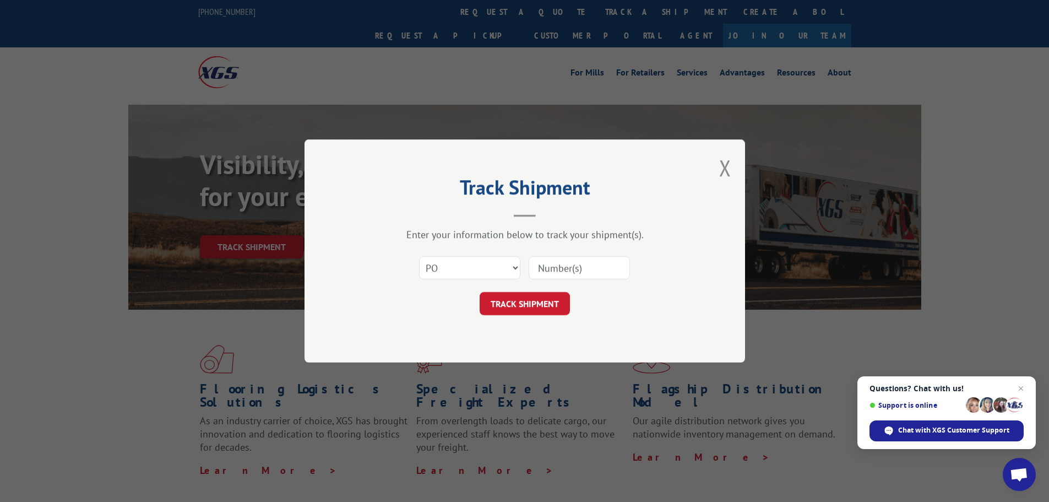 This screenshot has width=1049, height=502. Describe the element at coordinates (946, 388) in the screenshot. I see `span: Questions? Chat with us!` at that location.